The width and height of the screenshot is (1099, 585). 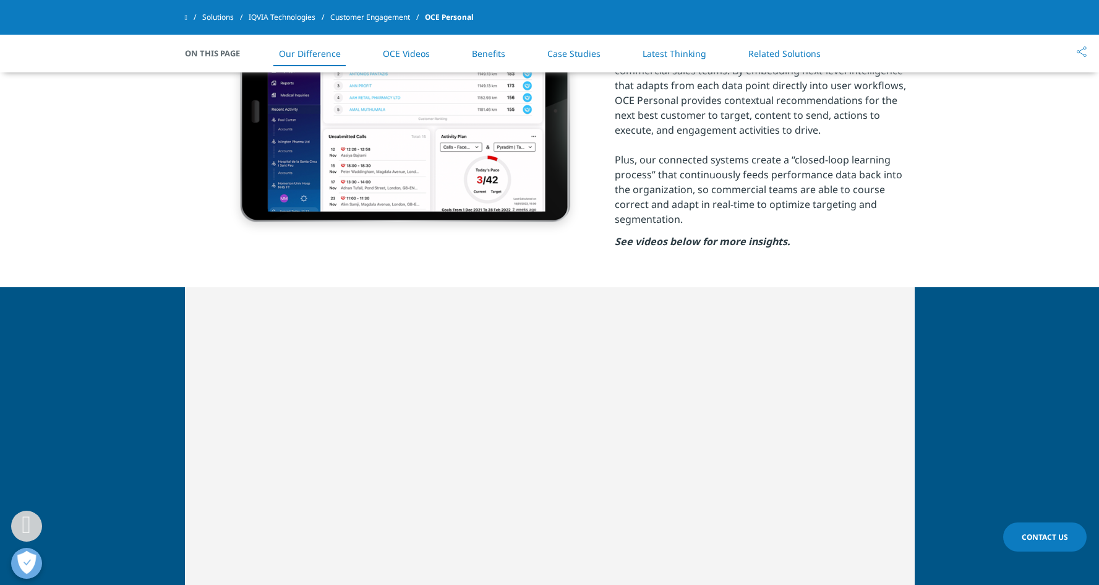 What do you see at coordinates (489, 53) in the screenshot?
I see `a: Benefits` at bounding box center [489, 53].